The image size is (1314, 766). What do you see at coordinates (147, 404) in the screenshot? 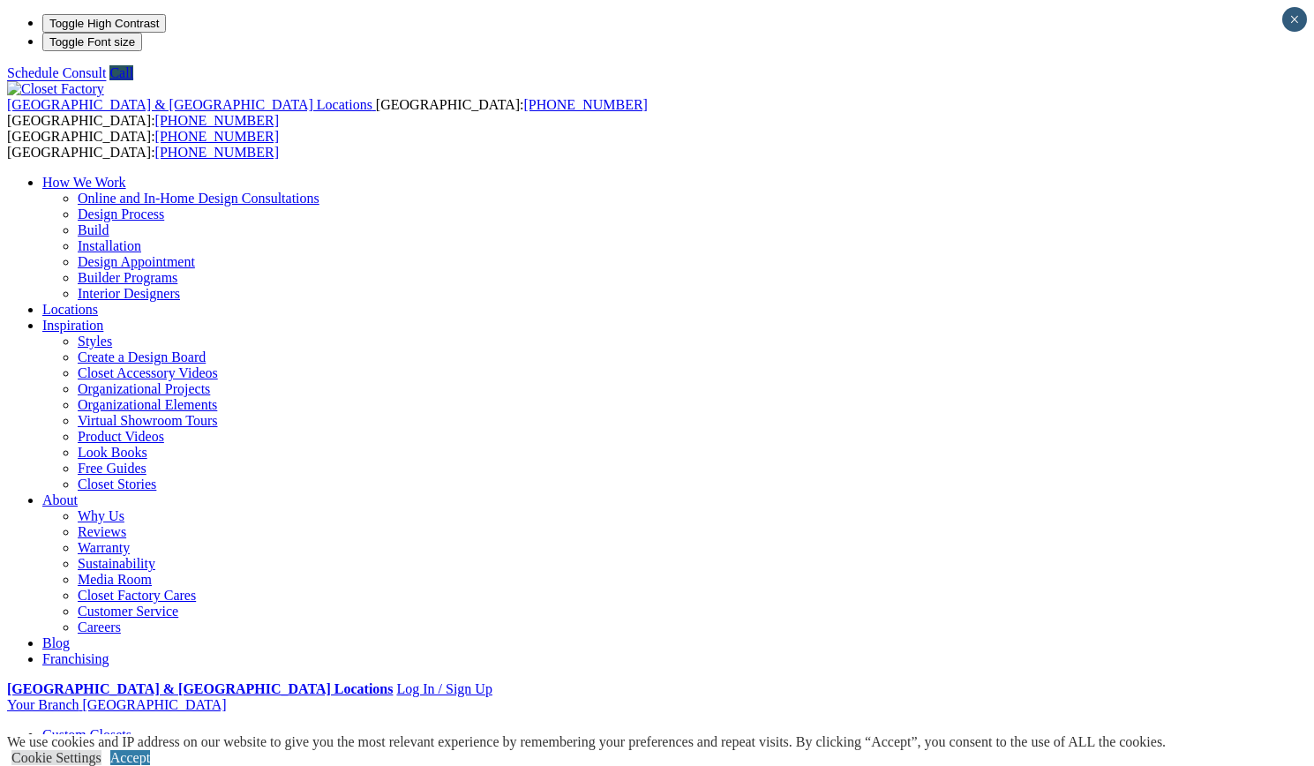
I see `a: Organizational Elements` at bounding box center [147, 404].